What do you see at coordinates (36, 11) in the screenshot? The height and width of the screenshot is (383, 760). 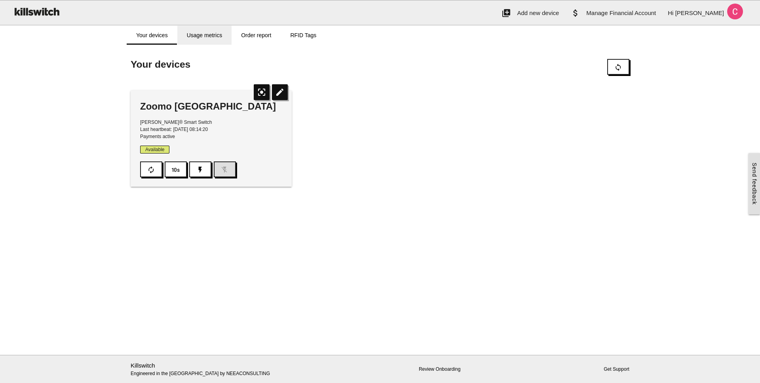 I see `img: ks-logo-black-160-b.png` at bounding box center [36, 11].